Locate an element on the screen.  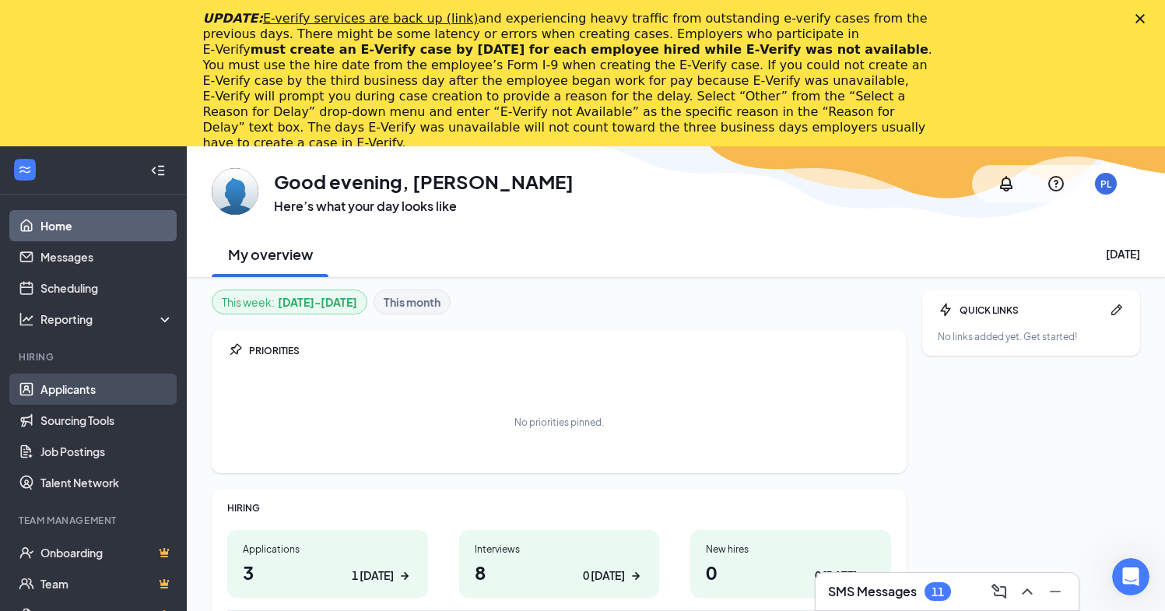
svg: Analysis is located at coordinates (26, 319).